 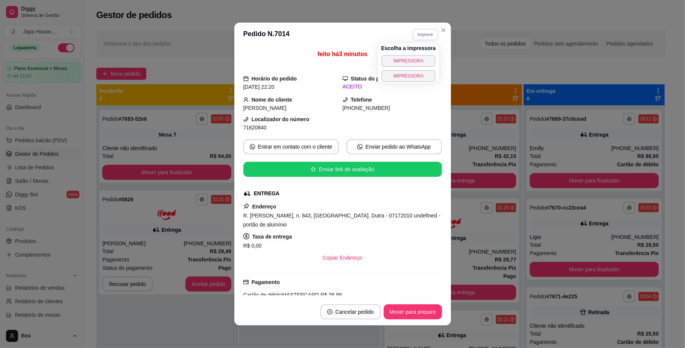 I want to click on span: Cartão de débito MASTERCARD, so click(x=281, y=295).